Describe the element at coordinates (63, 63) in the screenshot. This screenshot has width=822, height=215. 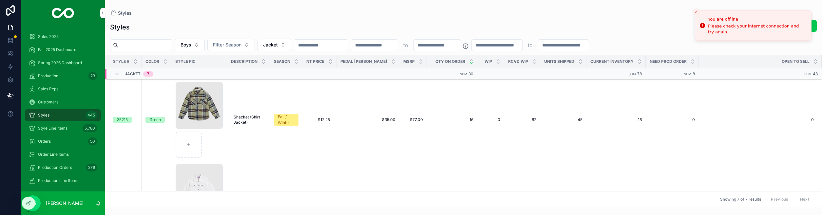
I see `a: Spring 2026 Dashboard` at that location.